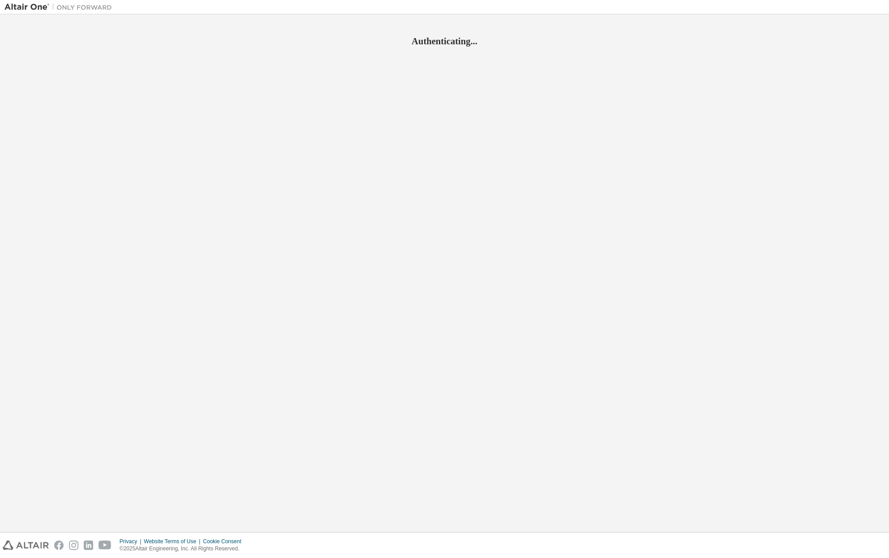  What do you see at coordinates (444, 41) in the screenshot?
I see `h2: Authenticating...` at bounding box center [444, 41].